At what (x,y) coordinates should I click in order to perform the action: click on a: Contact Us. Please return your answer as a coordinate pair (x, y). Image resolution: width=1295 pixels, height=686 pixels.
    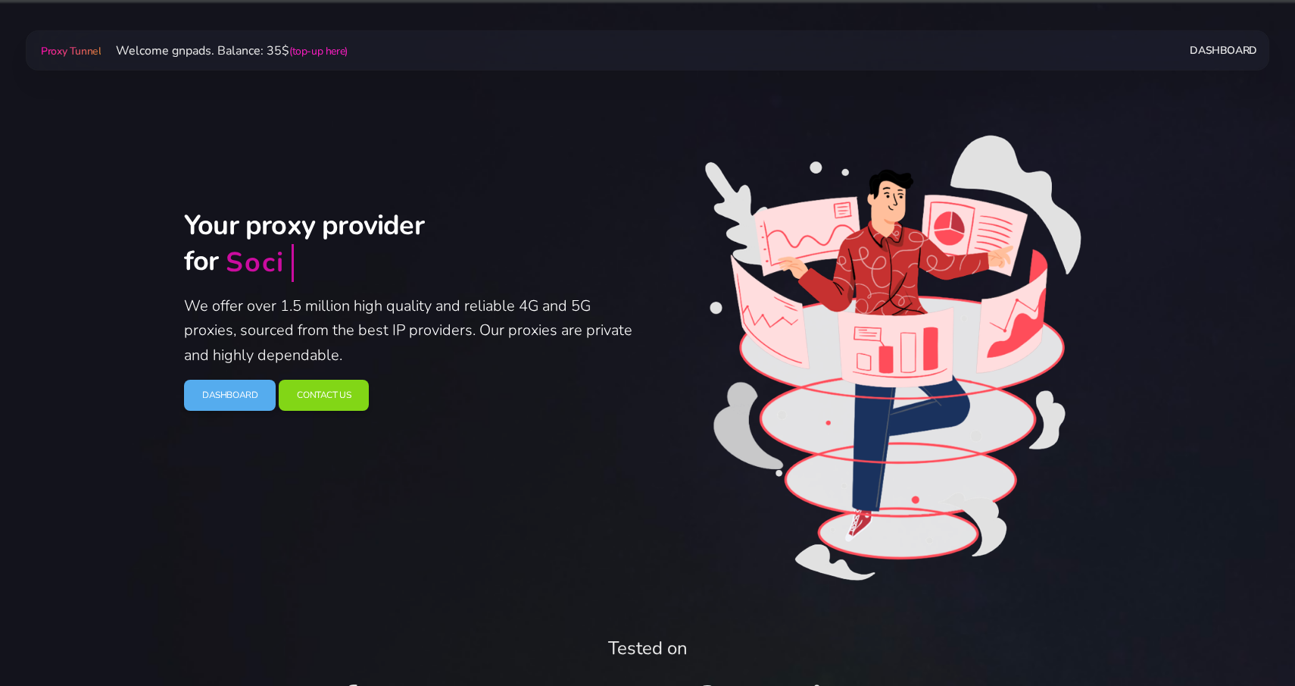
    Looking at the image, I should click on (323, 395).